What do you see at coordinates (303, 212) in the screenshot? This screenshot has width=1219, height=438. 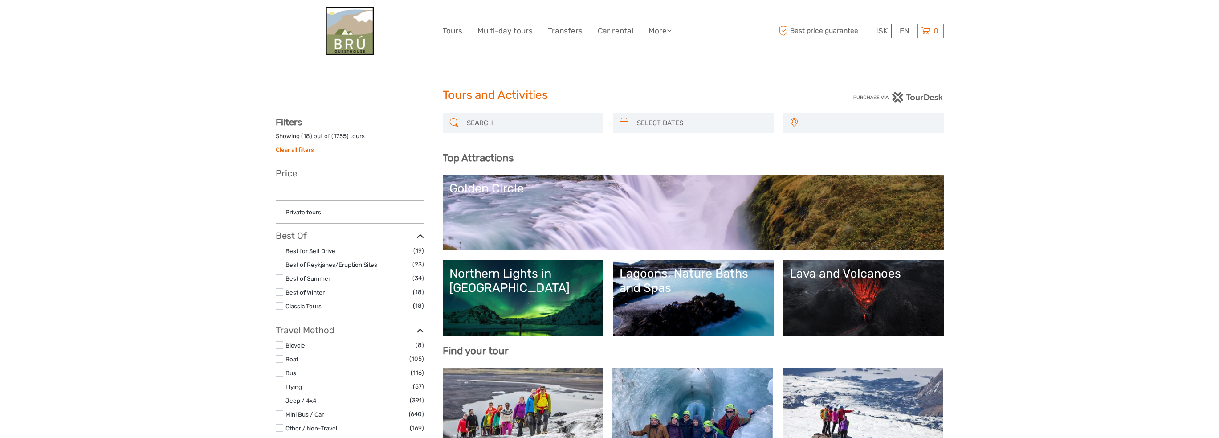 I see `a: Private tours` at bounding box center [303, 212].